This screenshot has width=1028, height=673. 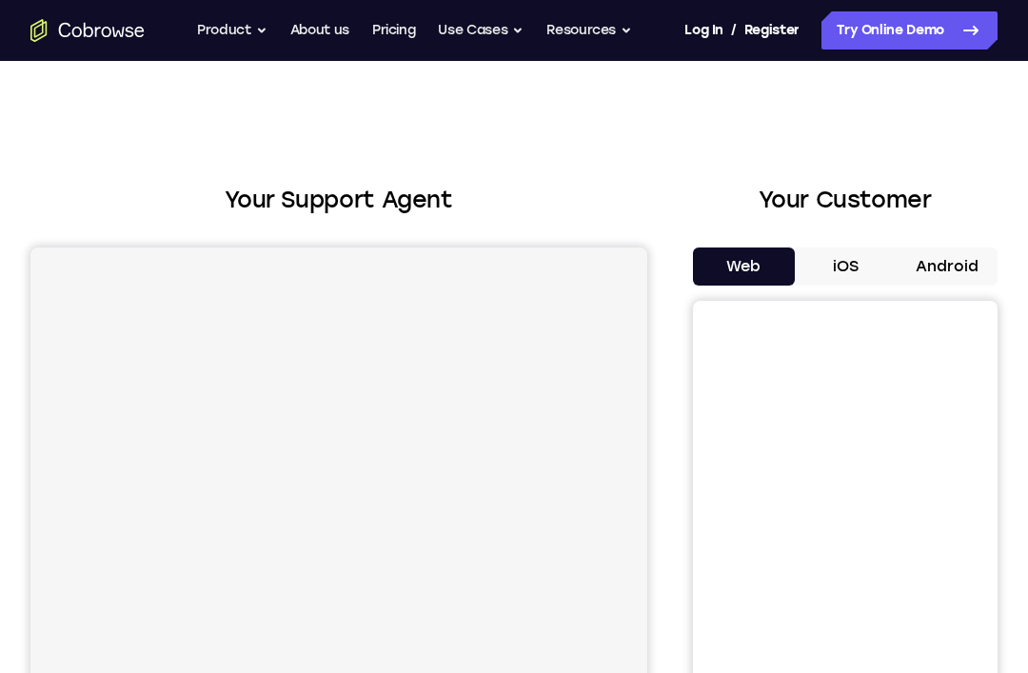 I want to click on a: Try Online Demo, so click(x=909, y=30).